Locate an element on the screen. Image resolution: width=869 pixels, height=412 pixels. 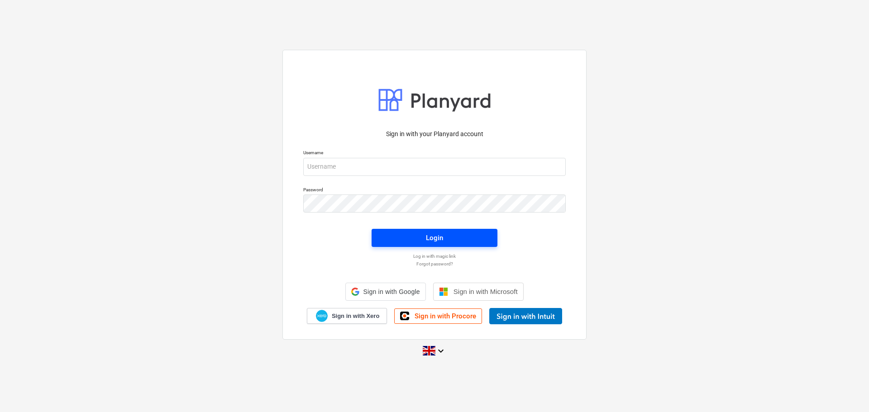
a: Sign in with Procore is located at coordinates (438, 316).